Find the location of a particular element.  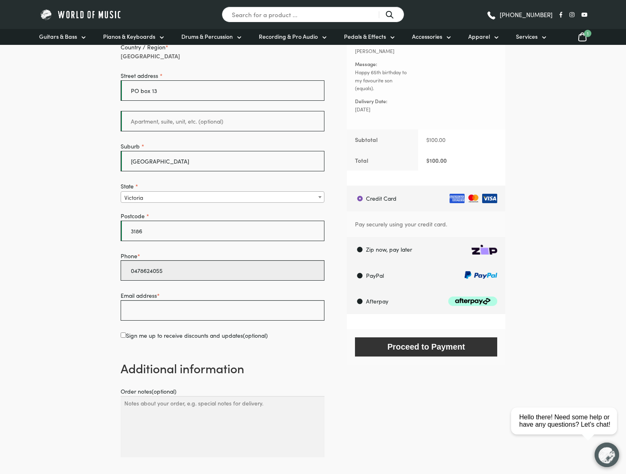

span: Drums & Percussion is located at coordinates (207, 36).